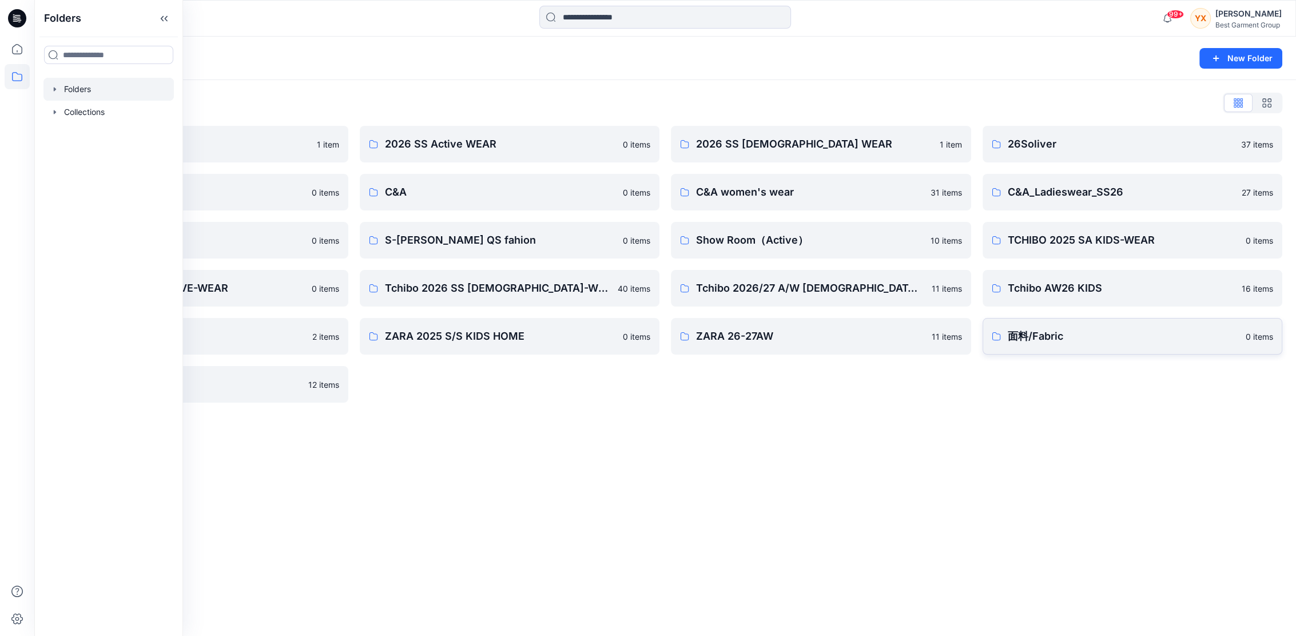  What do you see at coordinates (946, 192) in the screenshot?
I see `p: 31 items` at bounding box center [946, 192].